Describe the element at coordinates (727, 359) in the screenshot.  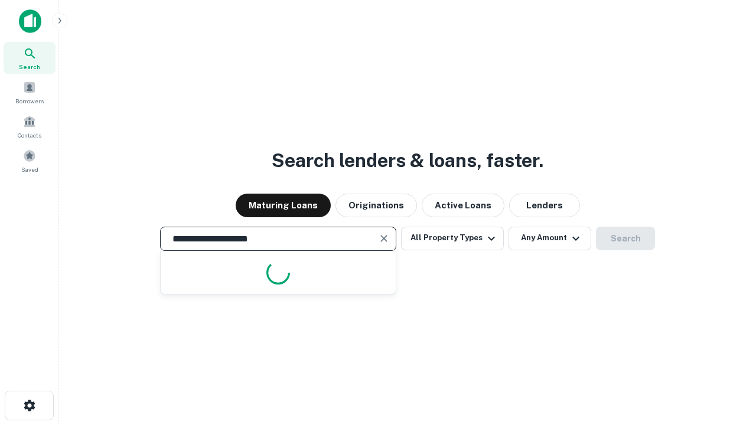
I see `div: Chat Widget` at that location.